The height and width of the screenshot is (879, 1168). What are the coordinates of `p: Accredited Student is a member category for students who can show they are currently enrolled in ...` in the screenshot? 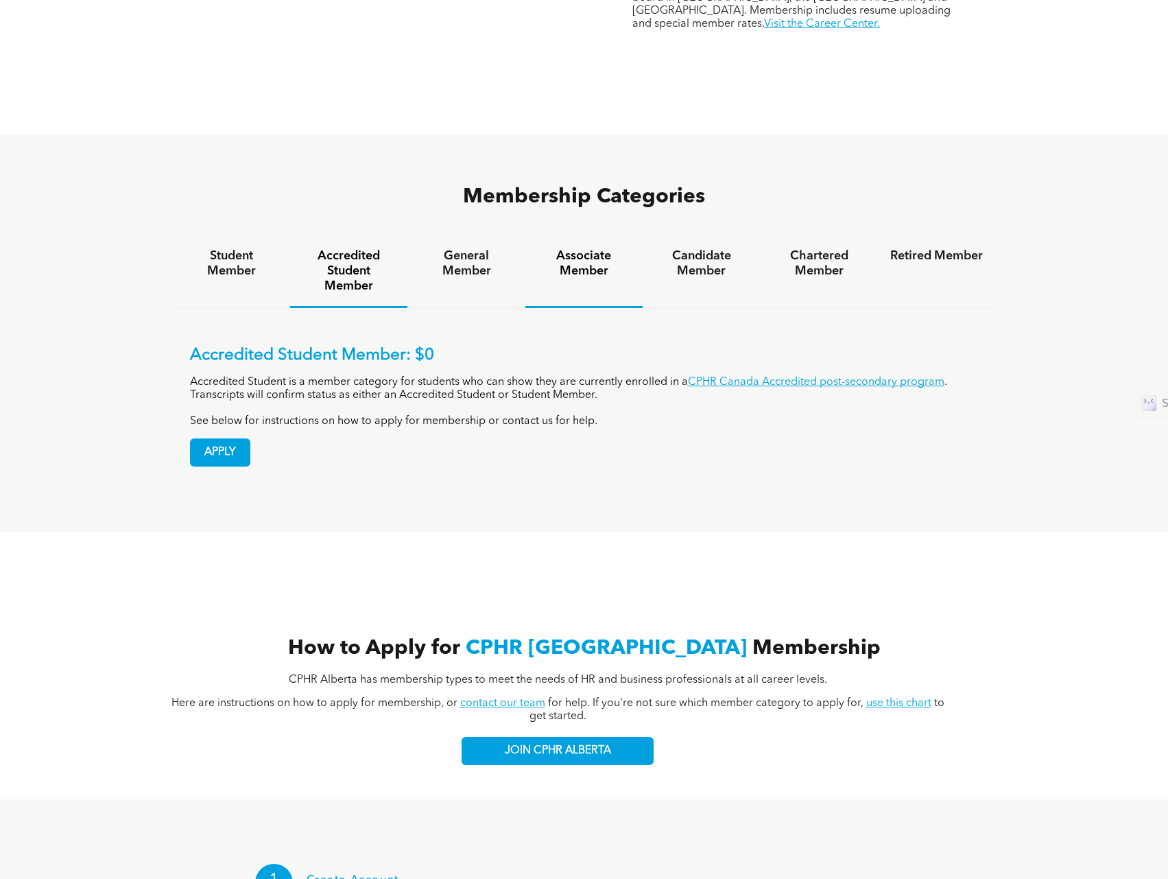 It's located at (585, 389).